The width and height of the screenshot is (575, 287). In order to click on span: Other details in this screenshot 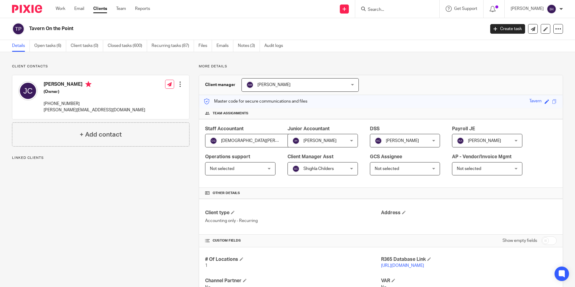, I will do `click(226, 193)`.